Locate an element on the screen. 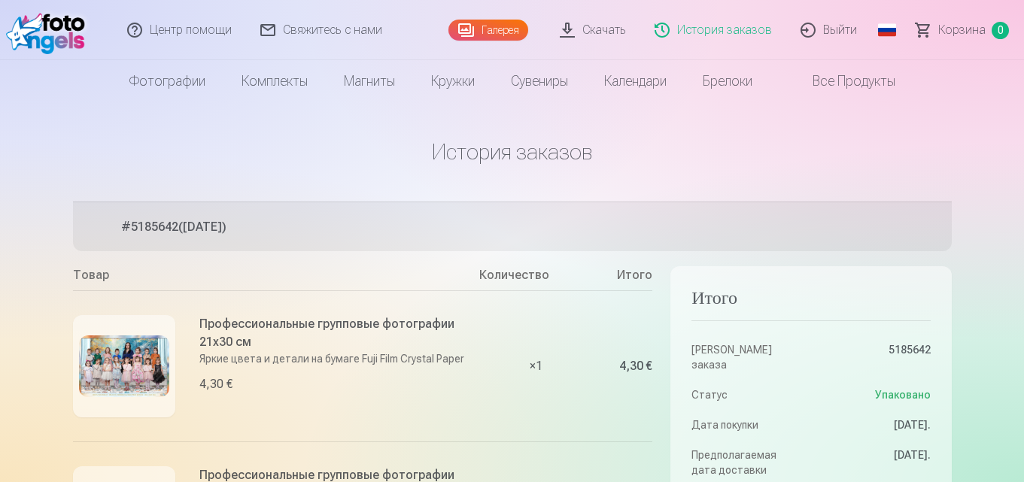  a: Магниты is located at coordinates (369, 81).